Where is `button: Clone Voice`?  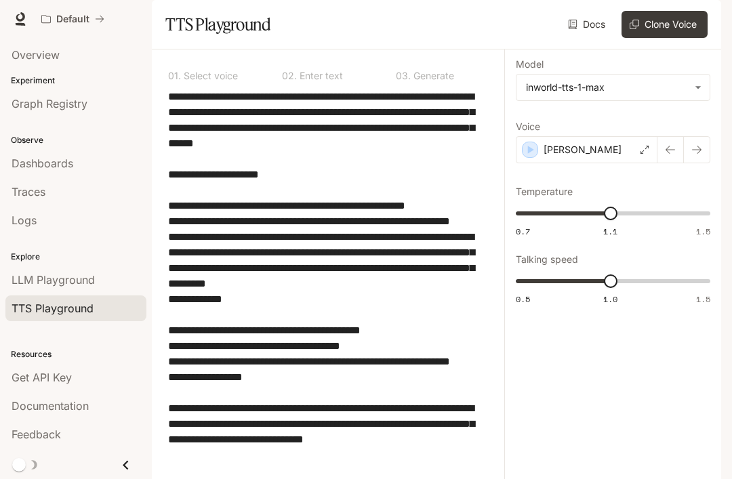 button: Clone Voice is located at coordinates (664, 24).